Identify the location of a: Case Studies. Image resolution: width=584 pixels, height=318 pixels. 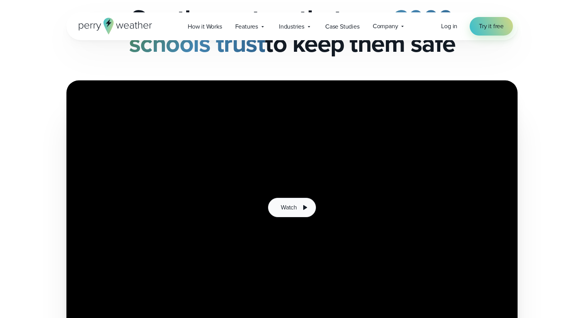
(342, 26).